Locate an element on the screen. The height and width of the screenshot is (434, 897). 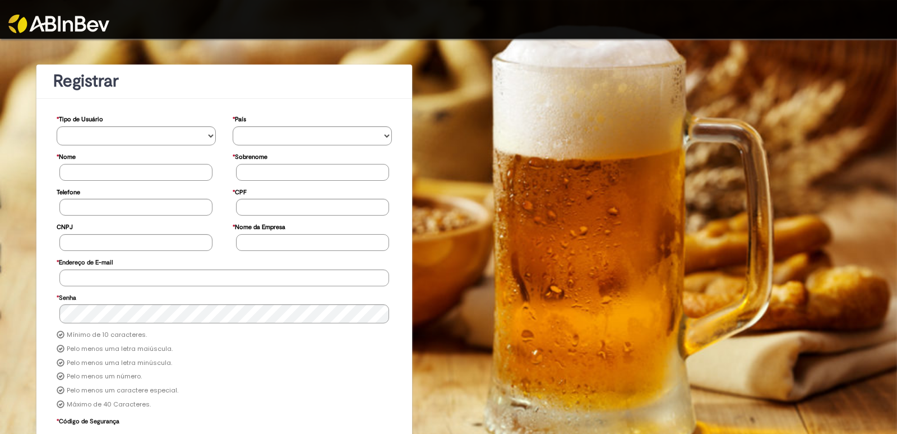
label: Pelo menos uma letra minúscula. is located at coordinates (119, 363).